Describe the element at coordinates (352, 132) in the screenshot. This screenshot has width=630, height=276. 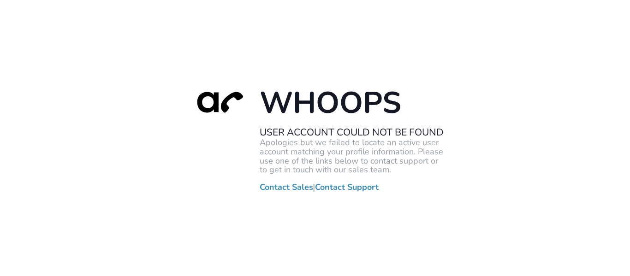
I see `h2: User Account Could Not Be Found` at that location.